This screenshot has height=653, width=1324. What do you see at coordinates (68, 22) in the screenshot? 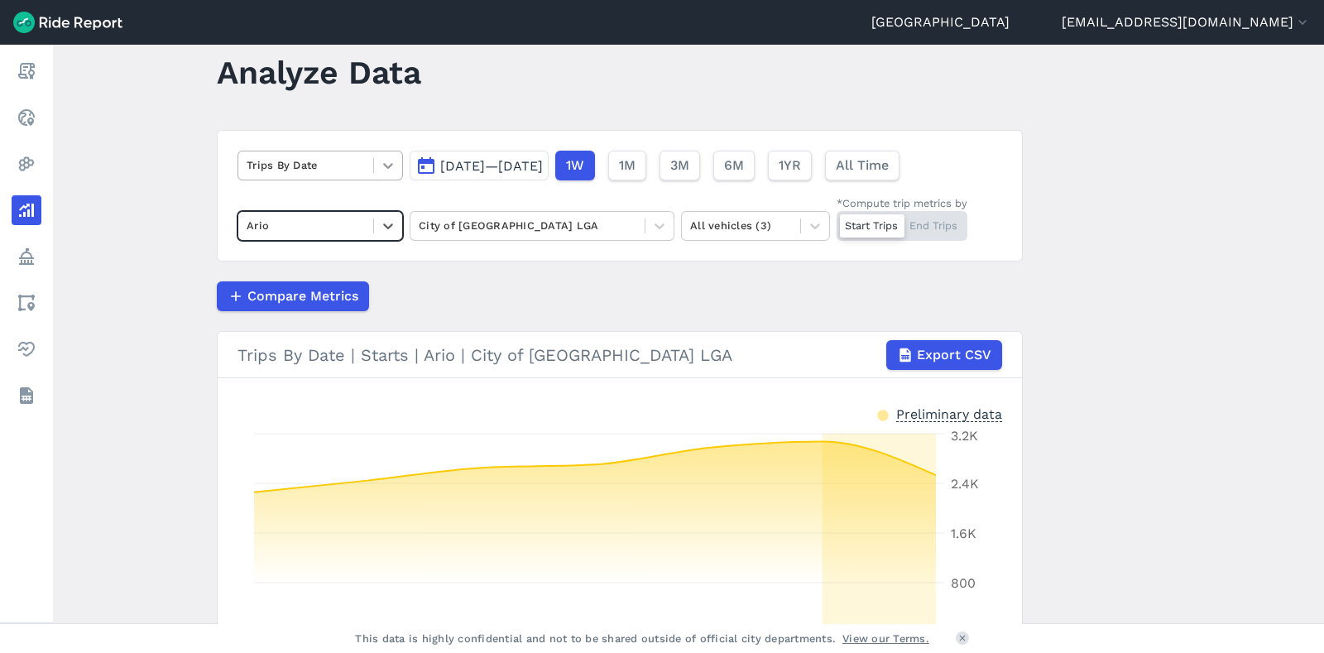
I see `img: Ride Report` at bounding box center [68, 22].